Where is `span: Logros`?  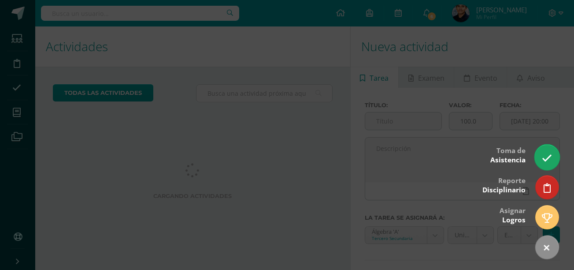
span: Logros is located at coordinates (514, 219).